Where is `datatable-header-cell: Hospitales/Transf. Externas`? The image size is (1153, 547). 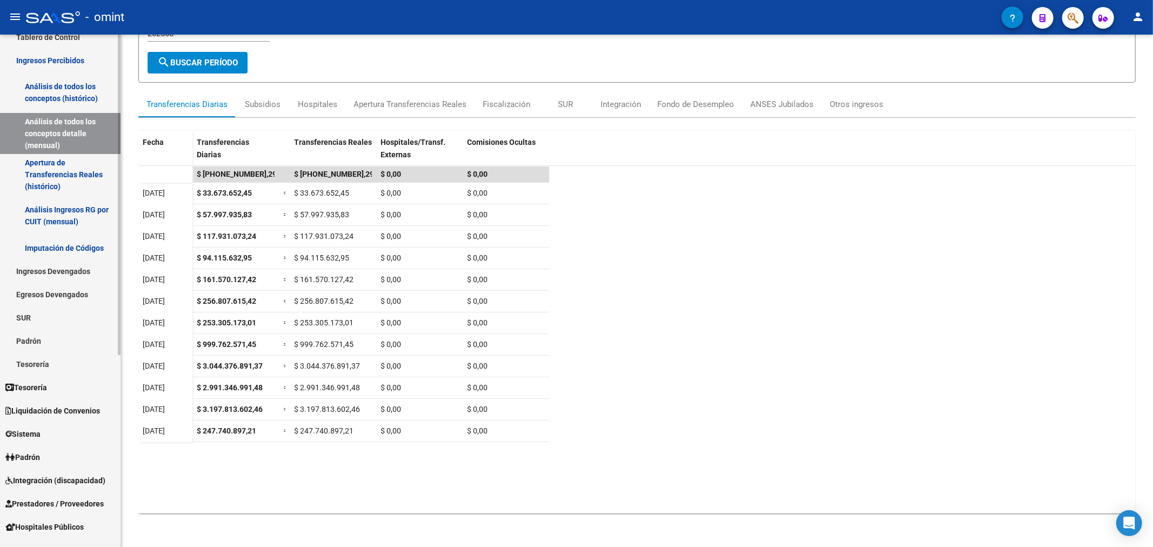
datatable-header-cell: Hospitales/Transf. Externas is located at coordinates (419, 153).